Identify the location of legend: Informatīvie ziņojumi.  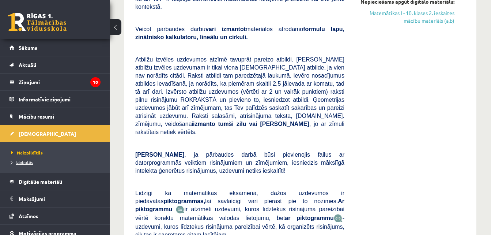
(60, 99).